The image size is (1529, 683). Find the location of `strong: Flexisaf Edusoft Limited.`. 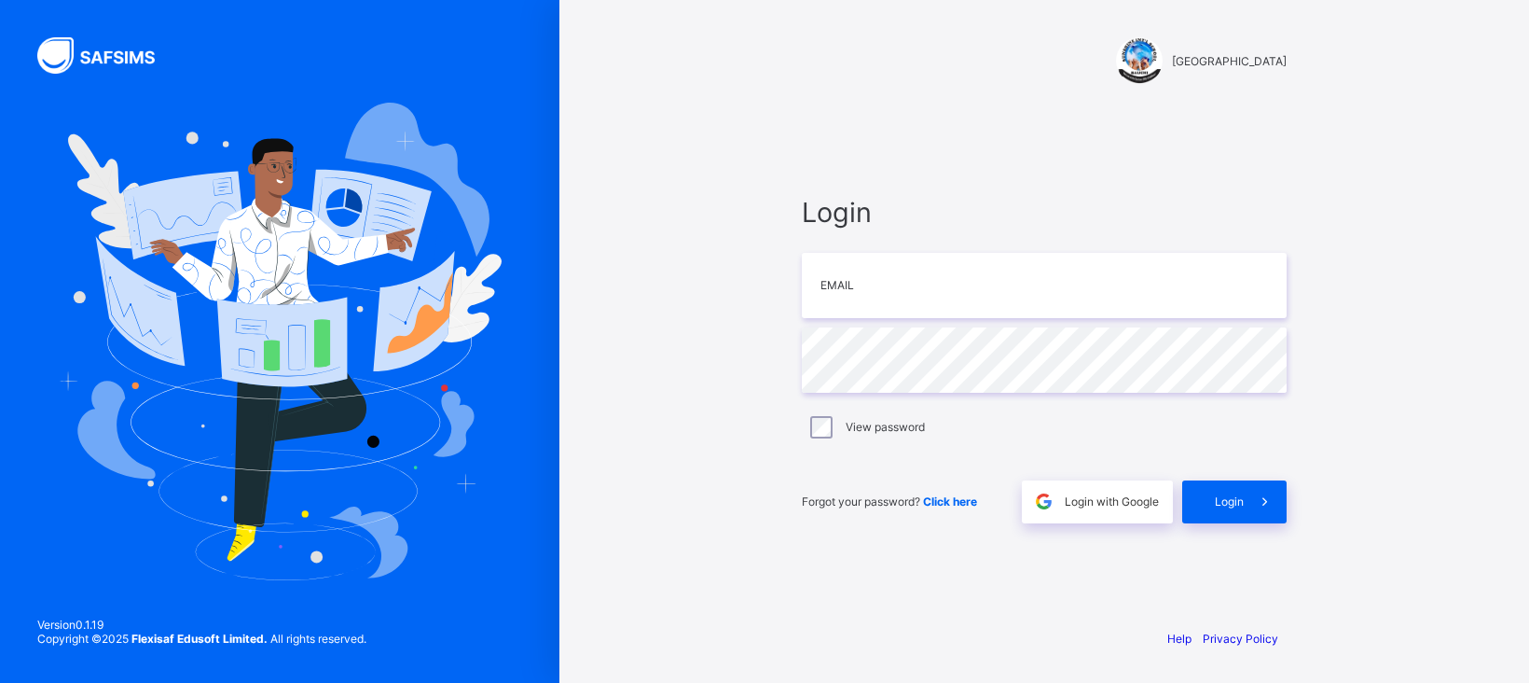

strong: Flexisaf Edusoft Limited. is located at coordinates (200, 638).